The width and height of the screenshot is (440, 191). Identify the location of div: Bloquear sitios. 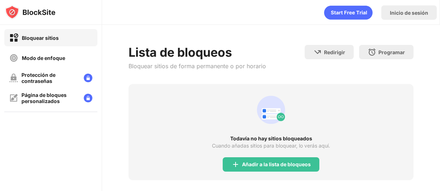
(40, 38).